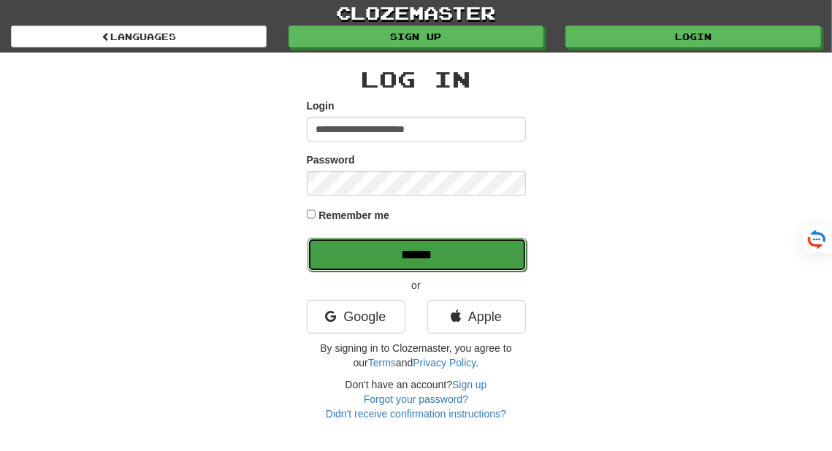 The image size is (832, 451). I want to click on label: Password, so click(331, 160).